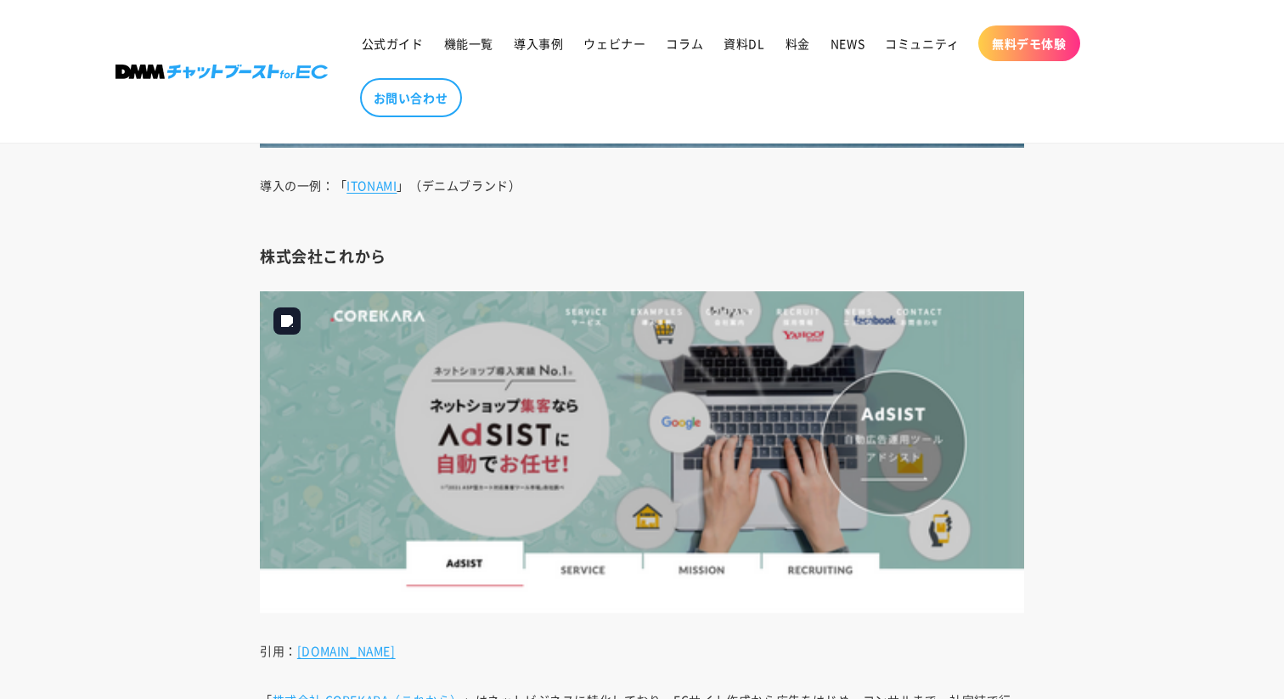  Describe the element at coordinates (1029, 43) in the screenshot. I see `a: 無料デモ体験` at that location.